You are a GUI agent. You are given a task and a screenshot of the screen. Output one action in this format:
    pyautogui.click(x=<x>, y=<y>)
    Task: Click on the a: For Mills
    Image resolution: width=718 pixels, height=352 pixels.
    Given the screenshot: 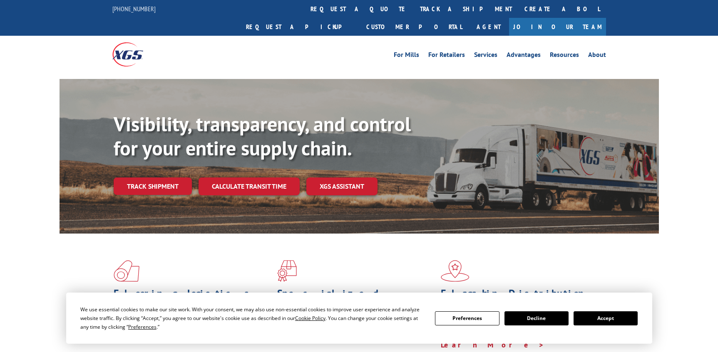 What is the action you would take?
    pyautogui.click(x=406, y=56)
    